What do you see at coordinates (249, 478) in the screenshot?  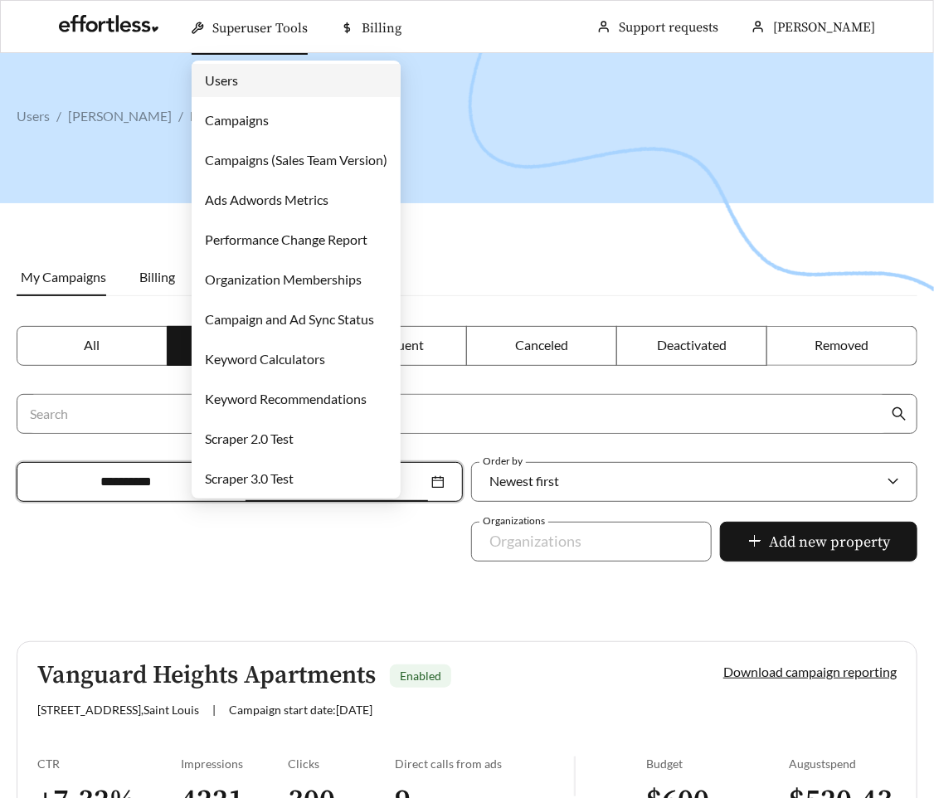 I see `a: Scraper 3.0 Test` at bounding box center [249, 478].